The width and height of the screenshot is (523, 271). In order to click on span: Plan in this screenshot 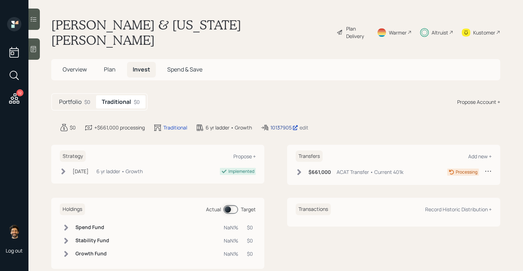, I will do `click(110, 69)`.